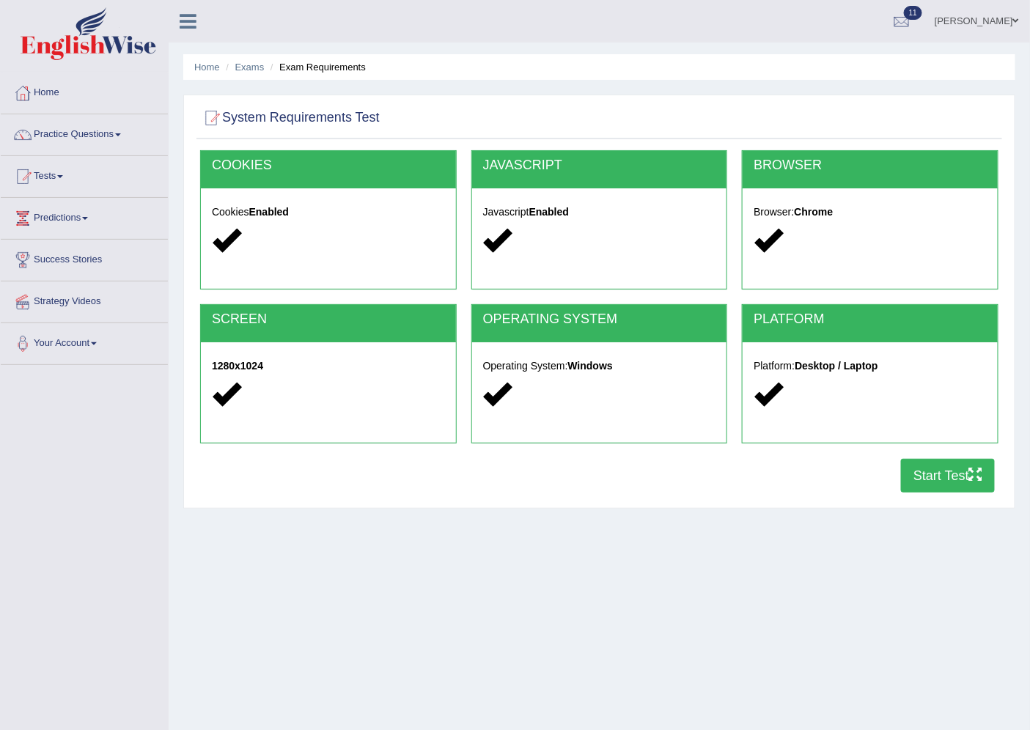 Image resolution: width=1030 pixels, height=730 pixels. Describe the element at coordinates (948, 476) in the screenshot. I see `button: Start Test` at that location.